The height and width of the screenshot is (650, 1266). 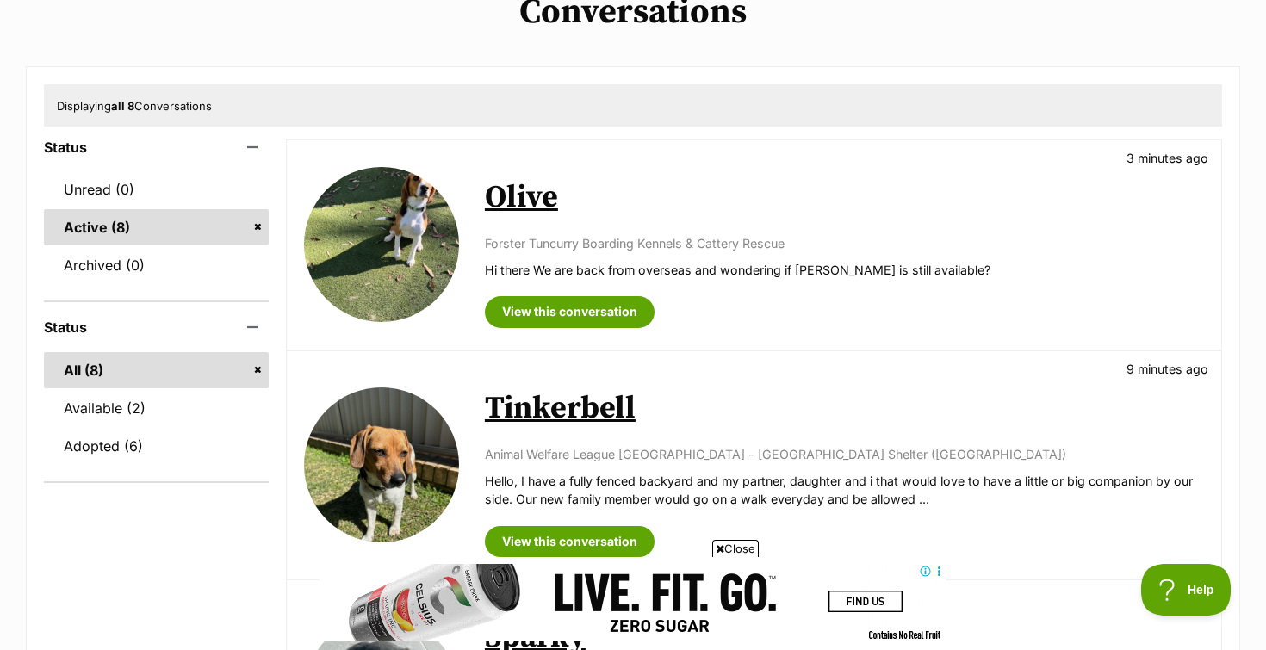 What do you see at coordinates (844, 490) in the screenshot?
I see `p: Hello, I have a fully fenced backyard and my partner, daughter and i that would love to have a li...` at bounding box center [844, 490].